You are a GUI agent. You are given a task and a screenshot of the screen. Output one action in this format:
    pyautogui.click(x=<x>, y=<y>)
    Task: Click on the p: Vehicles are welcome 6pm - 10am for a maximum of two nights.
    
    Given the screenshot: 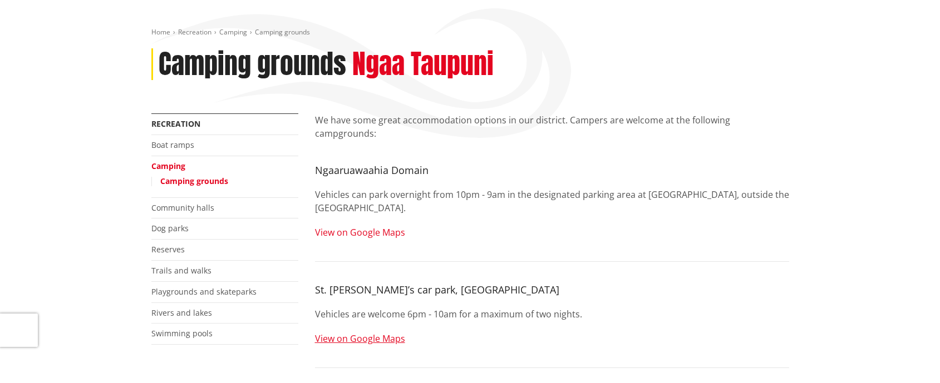 What is the action you would take?
    pyautogui.click(x=552, y=314)
    